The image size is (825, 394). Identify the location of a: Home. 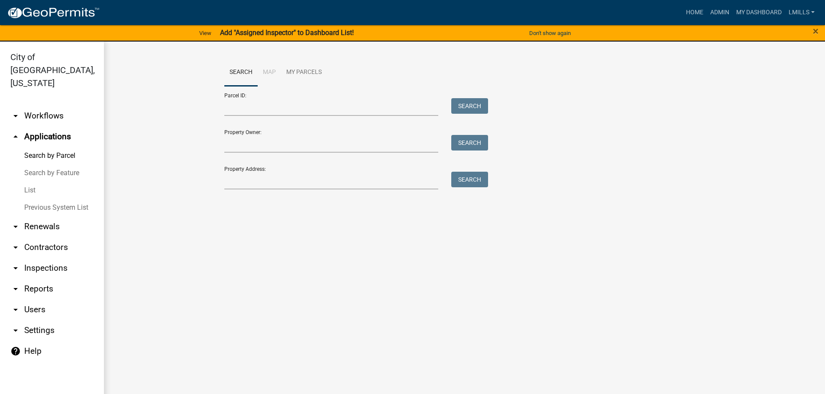
(694, 13).